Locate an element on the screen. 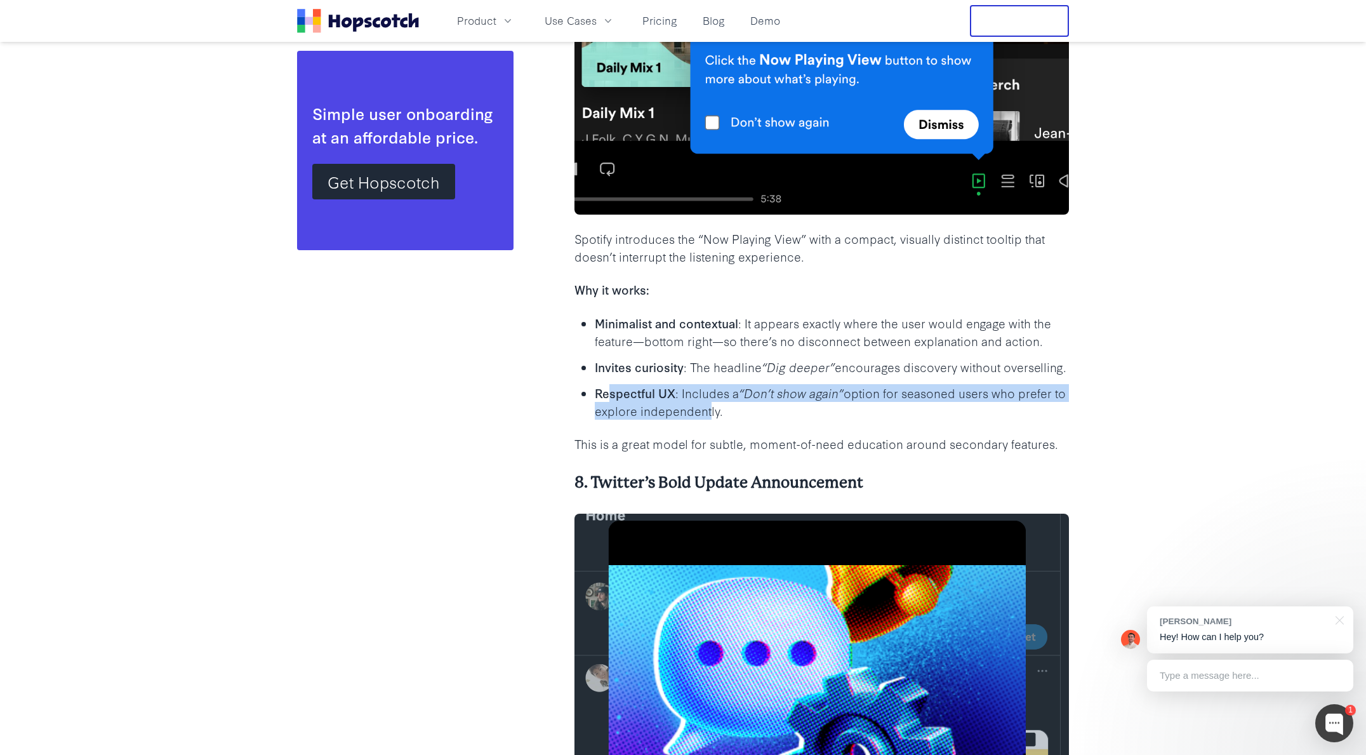 The height and width of the screenshot is (755, 1366). button: Free Trial is located at coordinates (1019, 21).